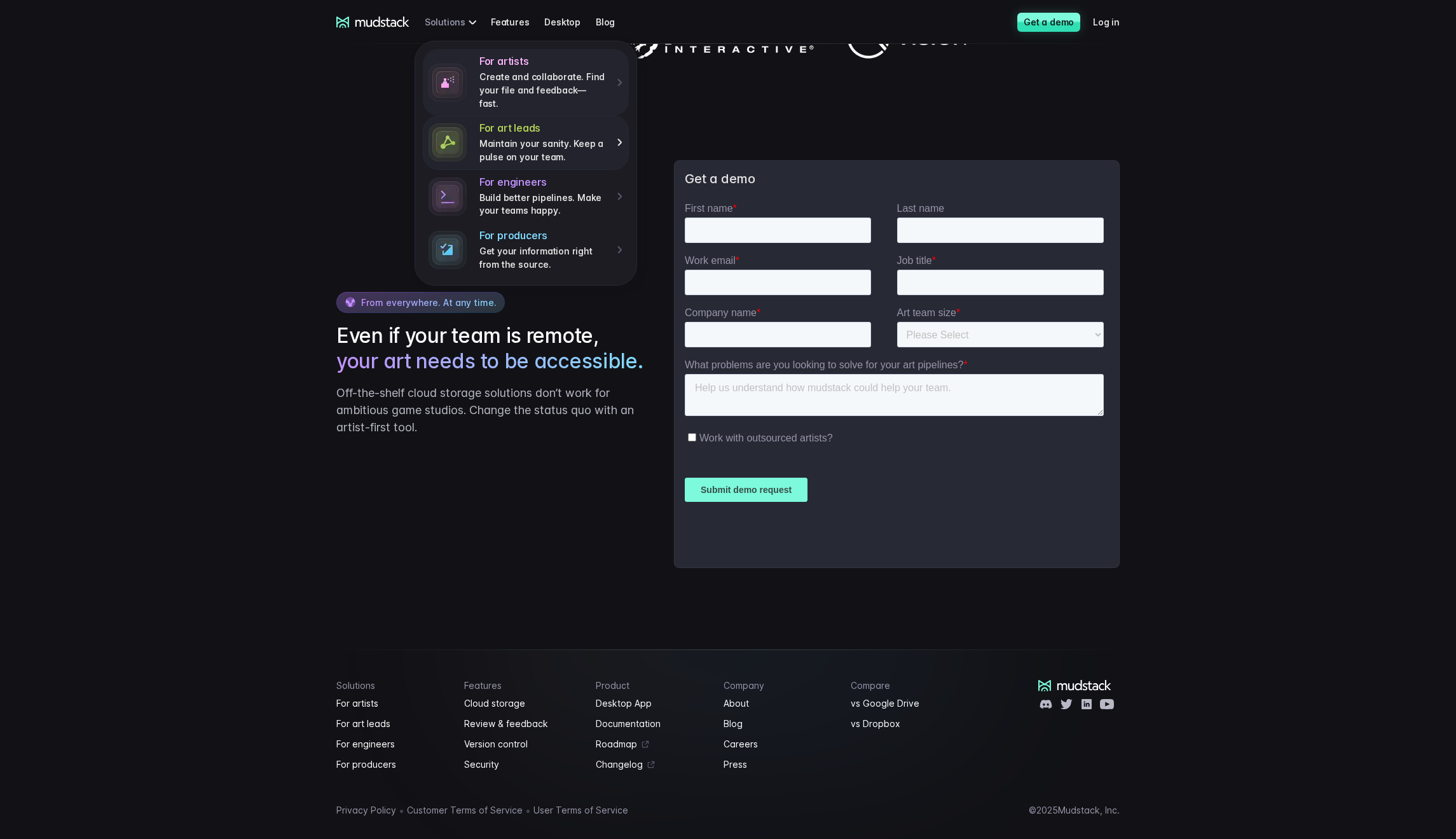 This screenshot has width=1456, height=839. What do you see at coordinates (570, 22) in the screenshot?
I see `a: Desktop` at bounding box center [570, 22].